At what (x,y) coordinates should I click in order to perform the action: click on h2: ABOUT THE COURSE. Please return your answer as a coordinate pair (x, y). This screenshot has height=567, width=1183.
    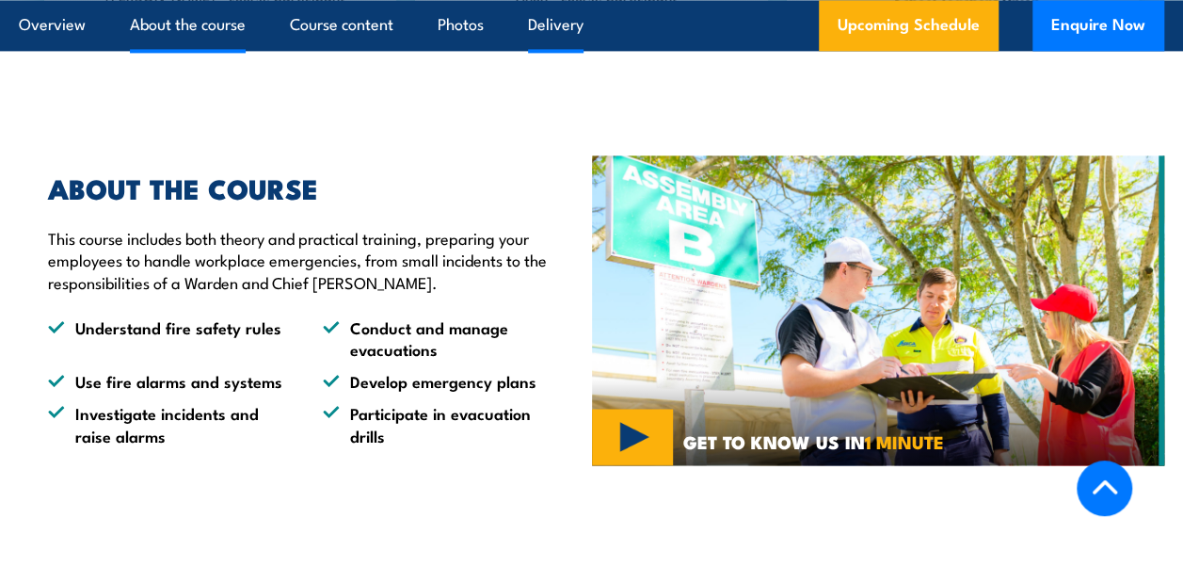
    Looking at the image, I should click on (306, 187).